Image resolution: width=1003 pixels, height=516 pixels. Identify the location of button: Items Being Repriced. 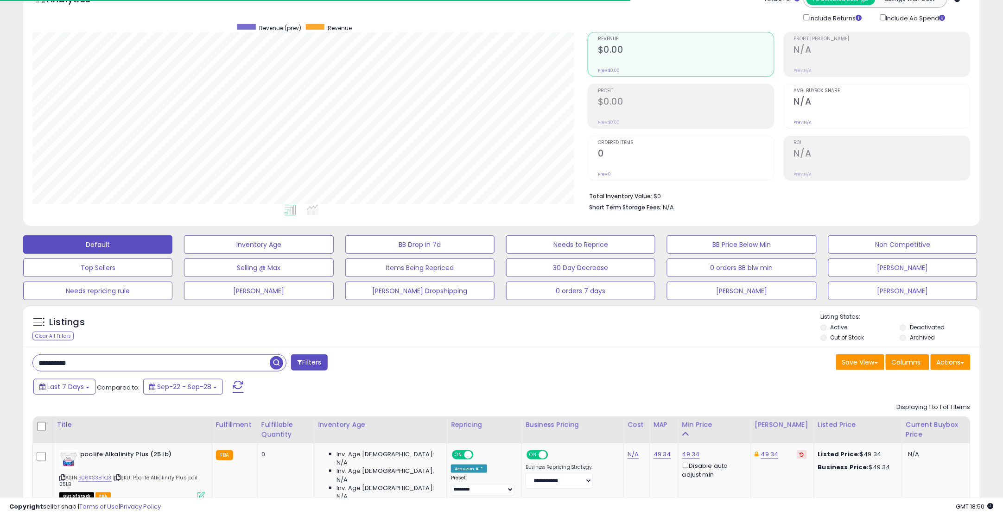
(420, 268).